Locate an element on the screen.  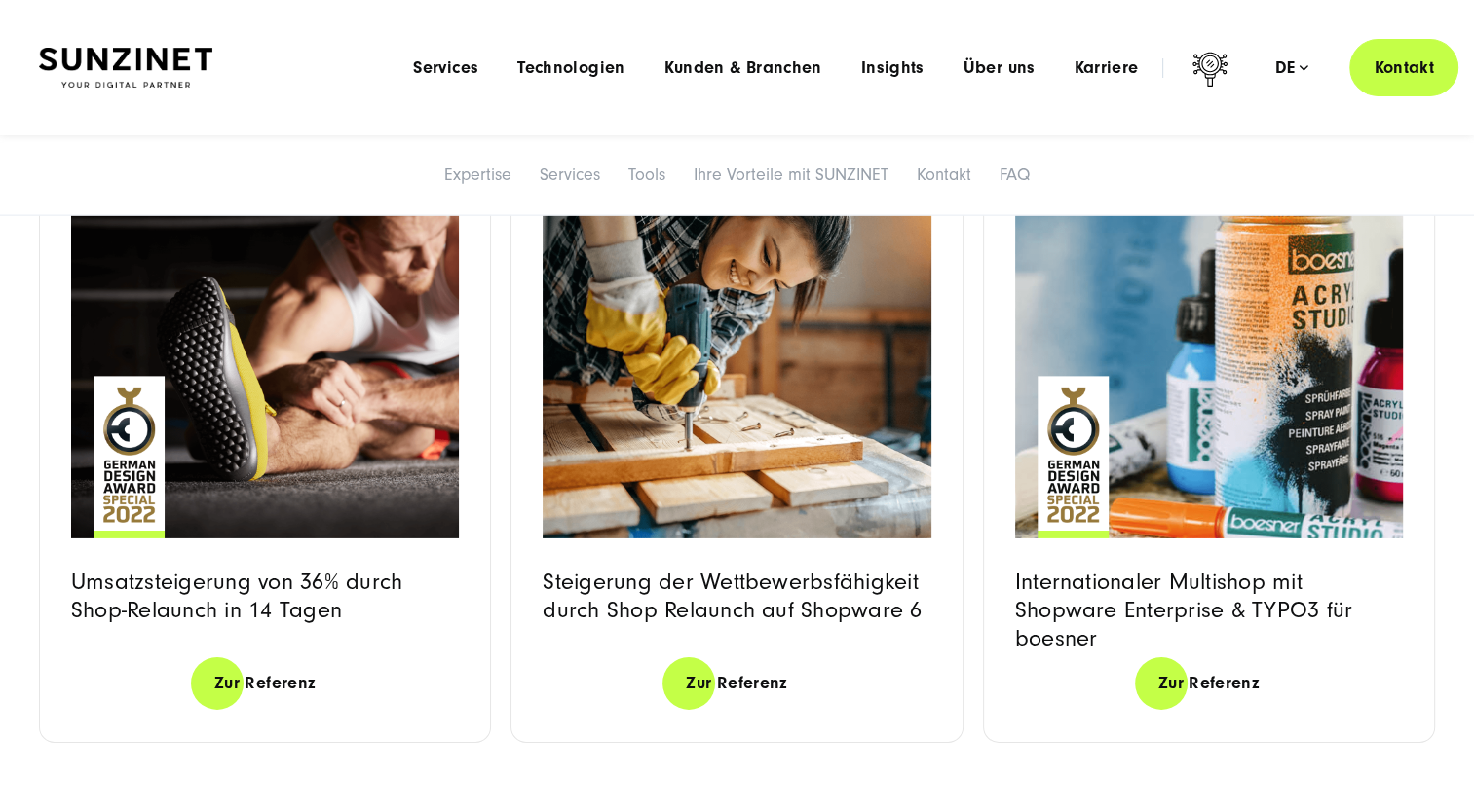
span: Services is located at coordinates (445, 68).